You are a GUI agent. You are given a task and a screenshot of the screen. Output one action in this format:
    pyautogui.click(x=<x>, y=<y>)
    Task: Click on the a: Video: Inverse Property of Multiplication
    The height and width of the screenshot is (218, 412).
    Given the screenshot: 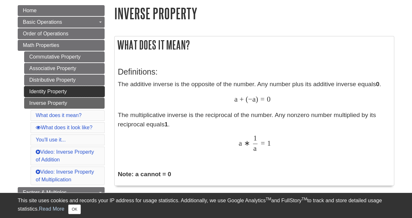 What is the action you would take?
    pyautogui.click(x=65, y=176)
    